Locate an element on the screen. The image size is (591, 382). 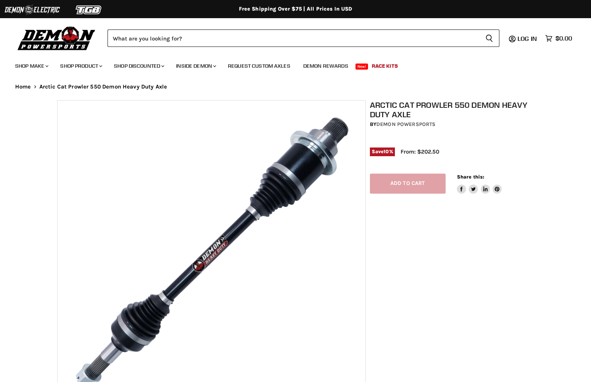
aside: Share this: is located at coordinates (479, 183).